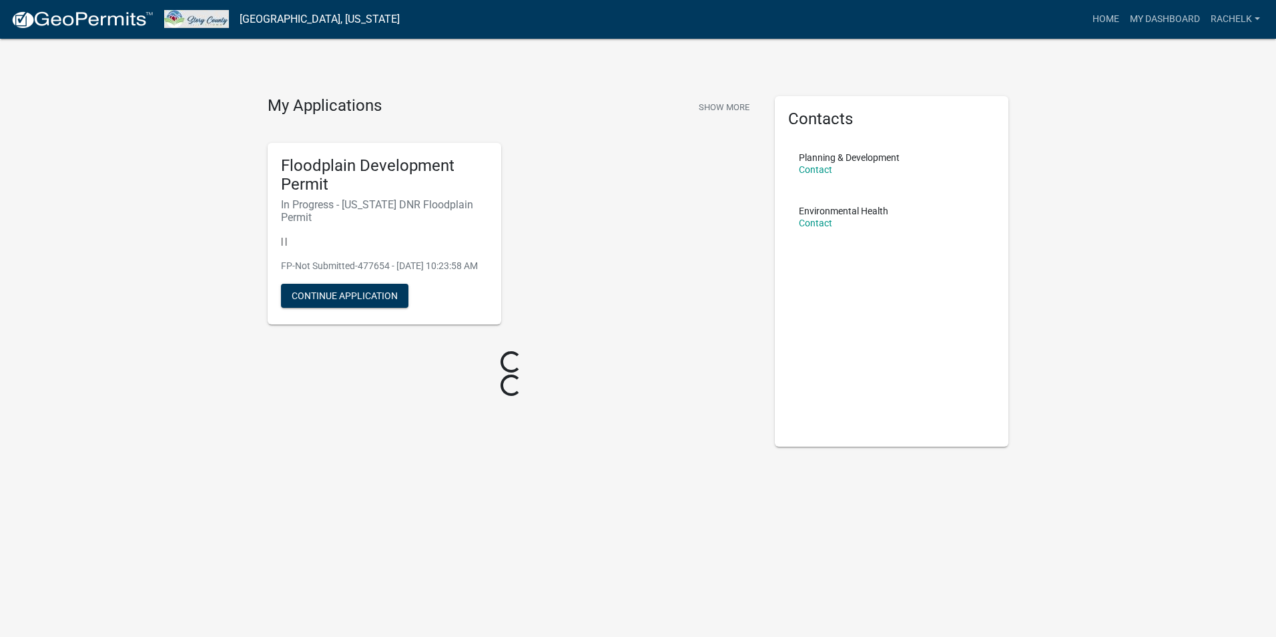 The width and height of the screenshot is (1276, 637). I want to click on h5: Floodplain Development Permit, so click(384, 176).